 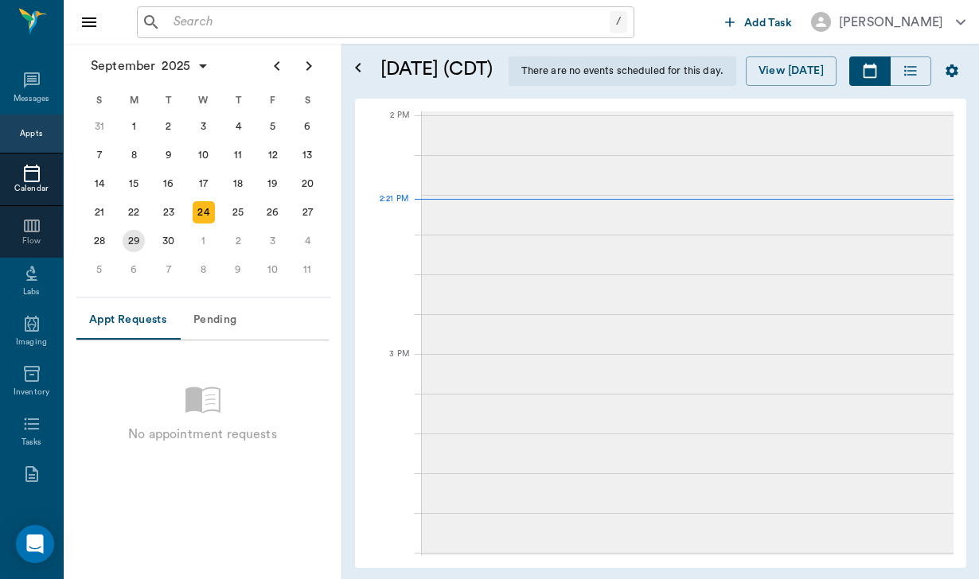 I want to click on div: Tuesday, September 2, 2025, so click(x=169, y=127).